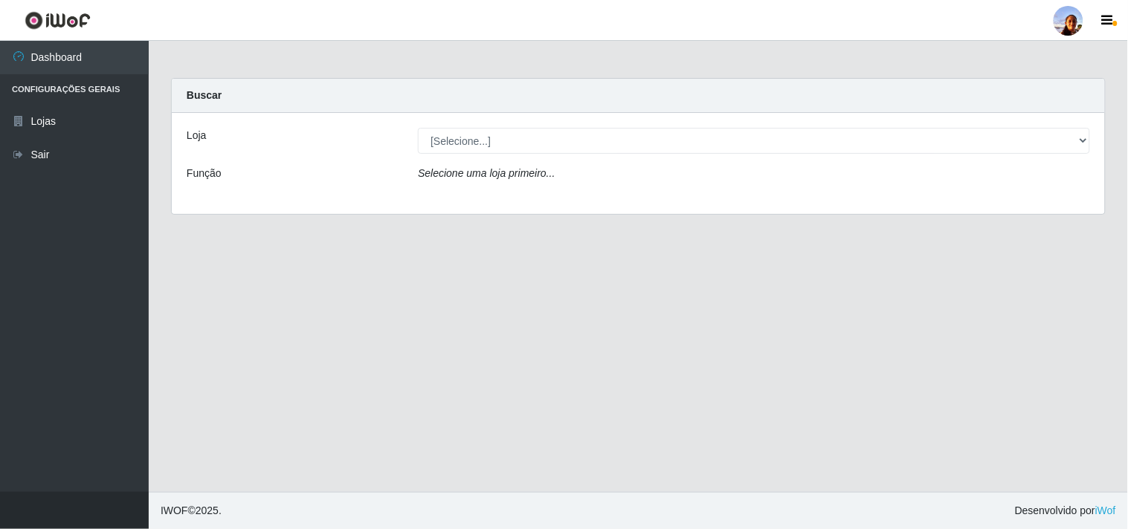  I want to click on span: Desenvolvido por, so click(1065, 511).